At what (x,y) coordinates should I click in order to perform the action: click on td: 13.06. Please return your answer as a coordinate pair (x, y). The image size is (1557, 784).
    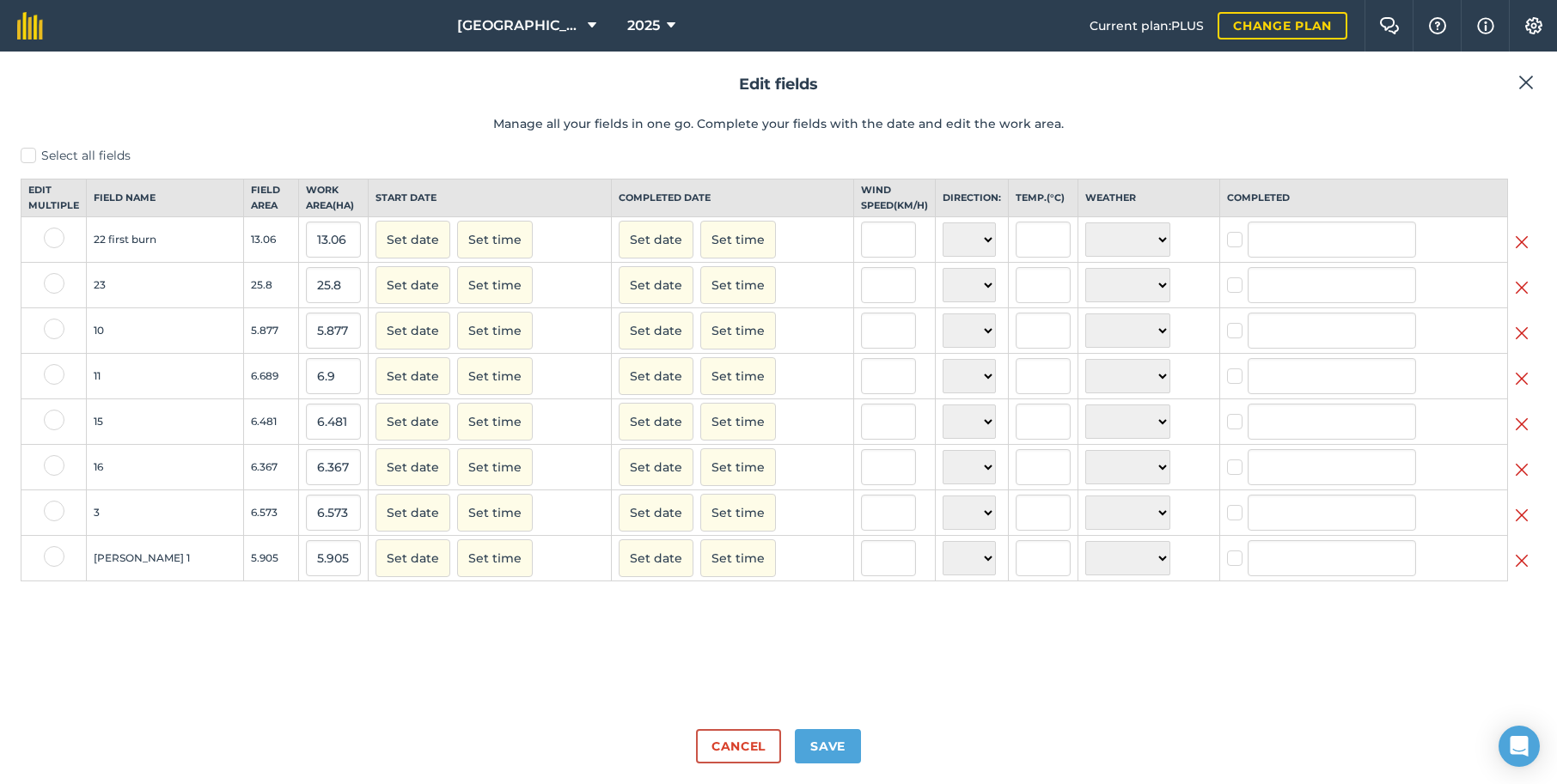
    Looking at the image, I should click on (271, 240).